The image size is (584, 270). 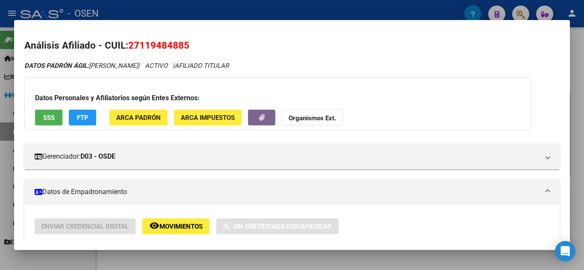 What do you see at coordinates (56, 66) in the screenshot?
I see `strong: DATOS PADRÓN ÁGIL:` at bounding box center [56, 66].